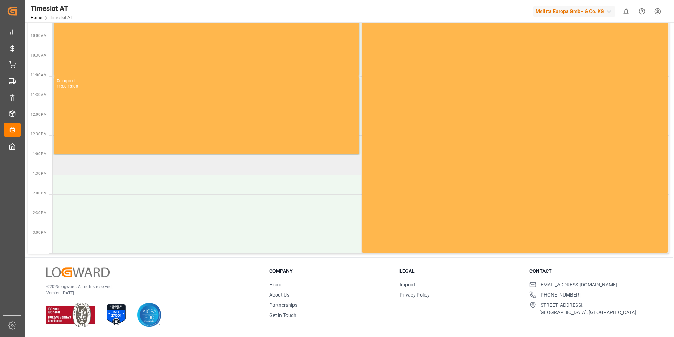 This screenshot has height=337, width=674. What do you see at coordinates (330, 271) in the screenshot?
I see `h3: Company` at bounding box center [330, 271].